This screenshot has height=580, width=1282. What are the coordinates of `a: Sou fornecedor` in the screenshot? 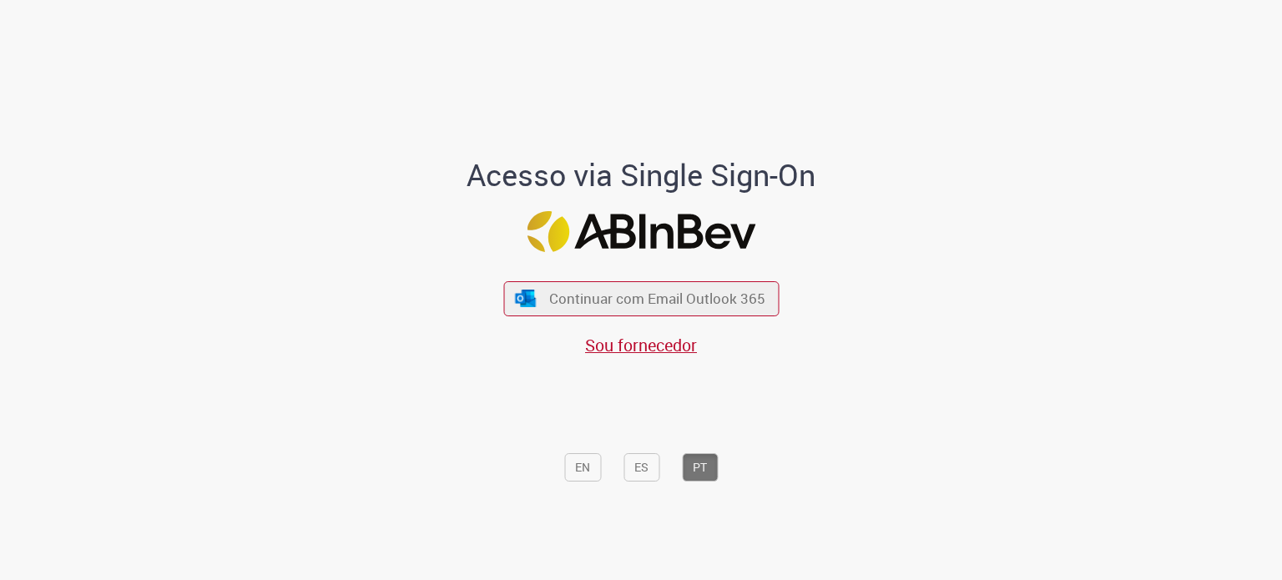 It's located at (641, 345).